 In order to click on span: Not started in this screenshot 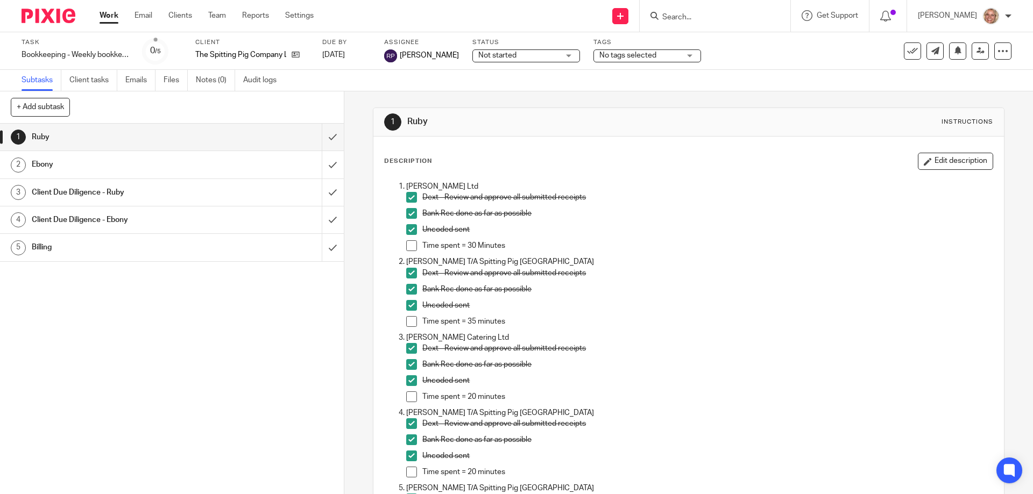, I will do `click(497, 55)`.